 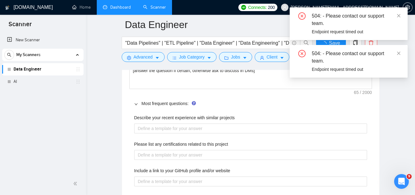 I want to click on a: New Scanner, so click(x=43, y=40).